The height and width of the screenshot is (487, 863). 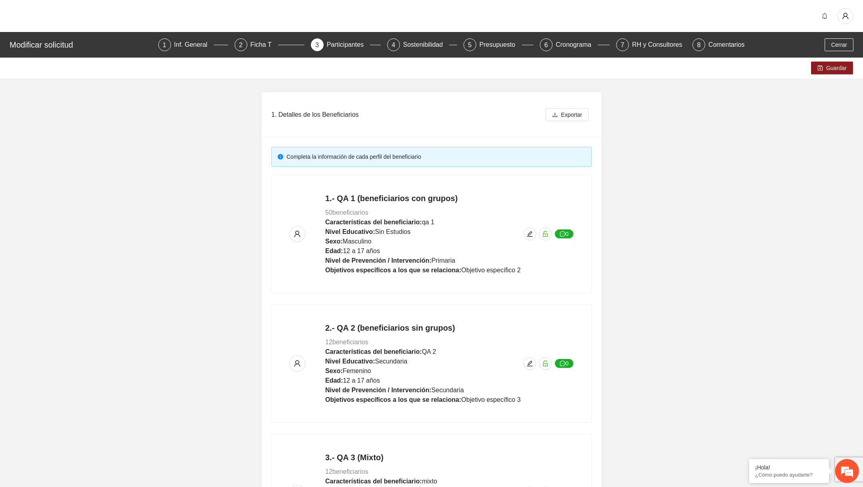 What do you see at coordinates (194, 45) in the screenshot?
I see `div: Inf. General` at bounding box center [194, 45].